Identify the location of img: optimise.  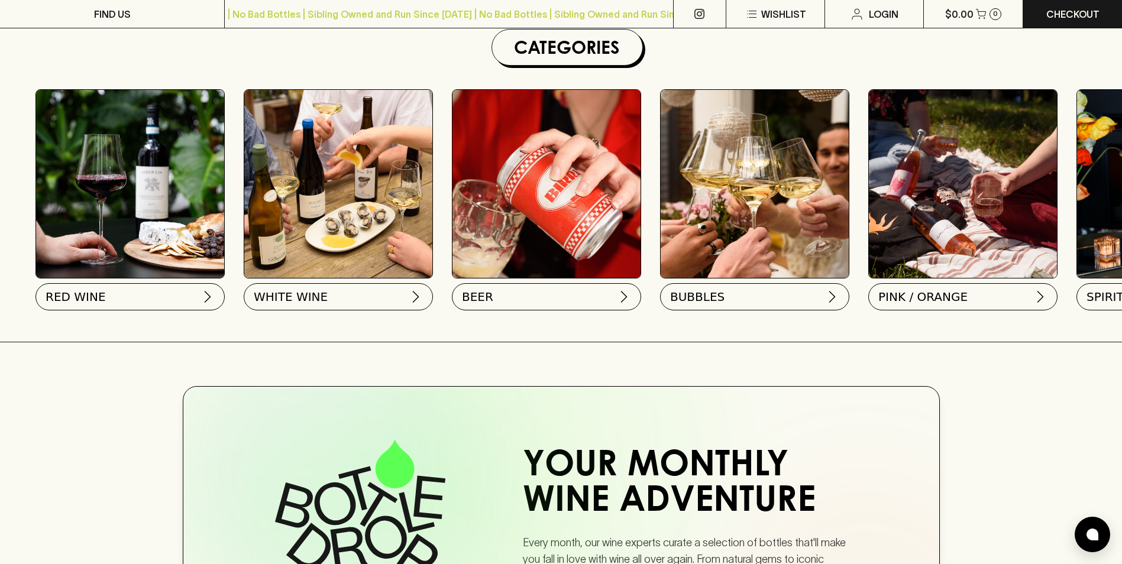
(338, 184).